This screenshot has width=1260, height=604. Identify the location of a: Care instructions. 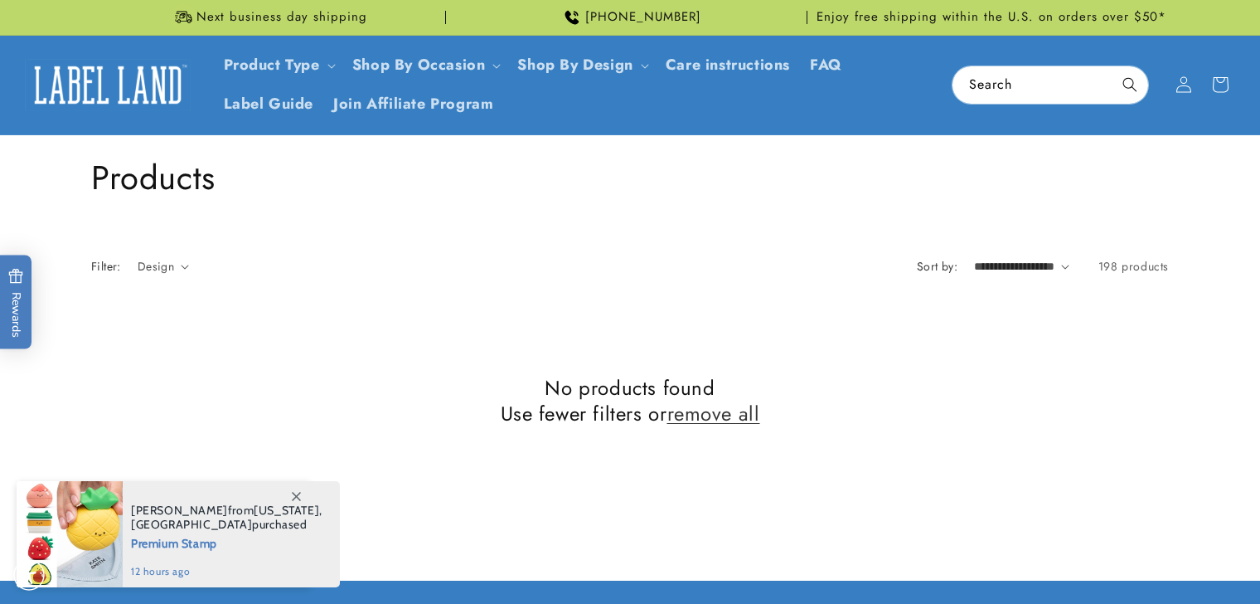
(728, 65).